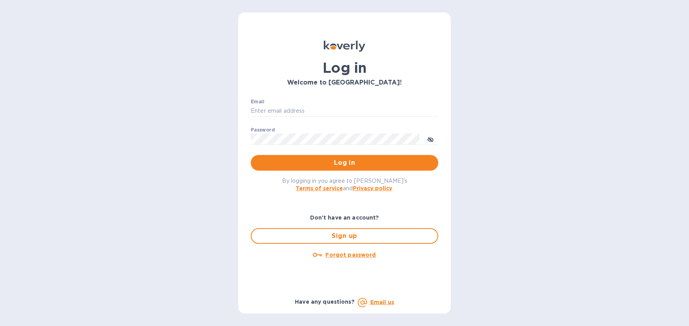 Image resolution: width=689 pixels, height=326 pixels. Describe the element at coordinates (345, 46) in the screenshot. I see `img: Koverly` at that location.